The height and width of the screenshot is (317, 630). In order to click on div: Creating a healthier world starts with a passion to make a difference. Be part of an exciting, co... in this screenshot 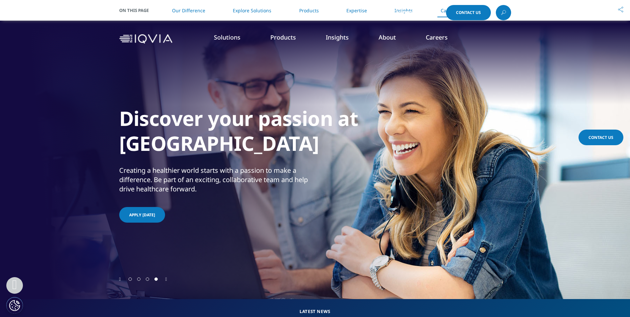, I will do `click(216, 180)`.